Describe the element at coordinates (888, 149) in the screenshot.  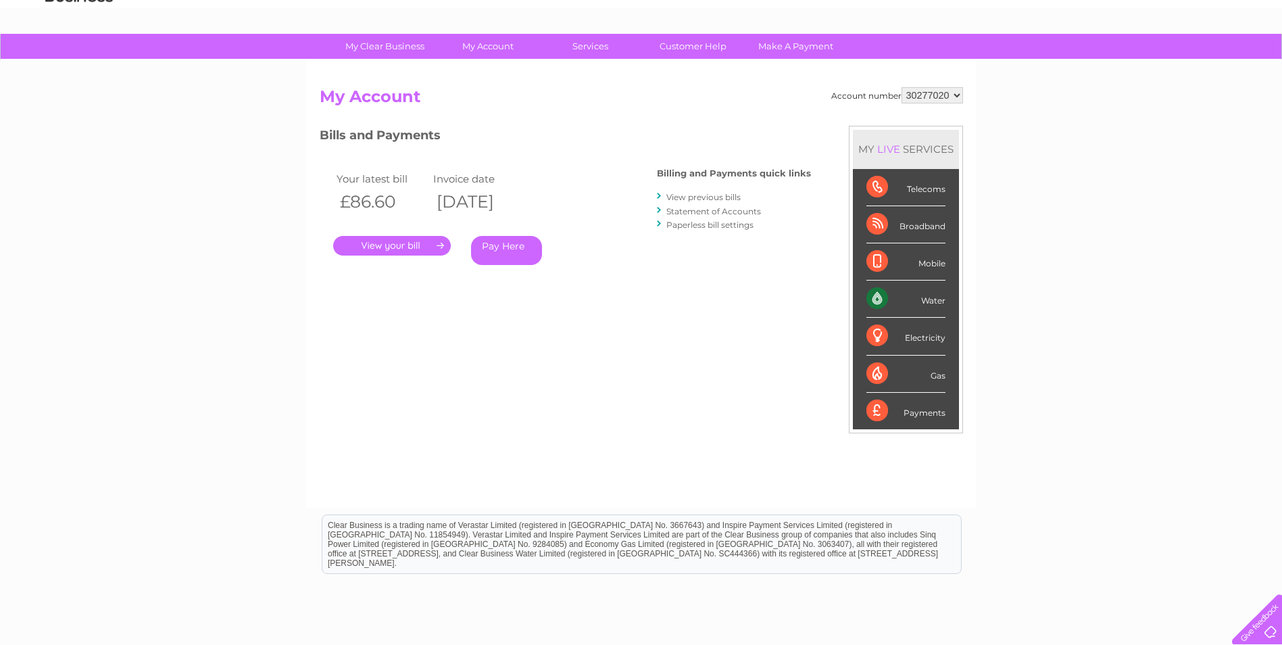
I see `div: LIVE` at that location.